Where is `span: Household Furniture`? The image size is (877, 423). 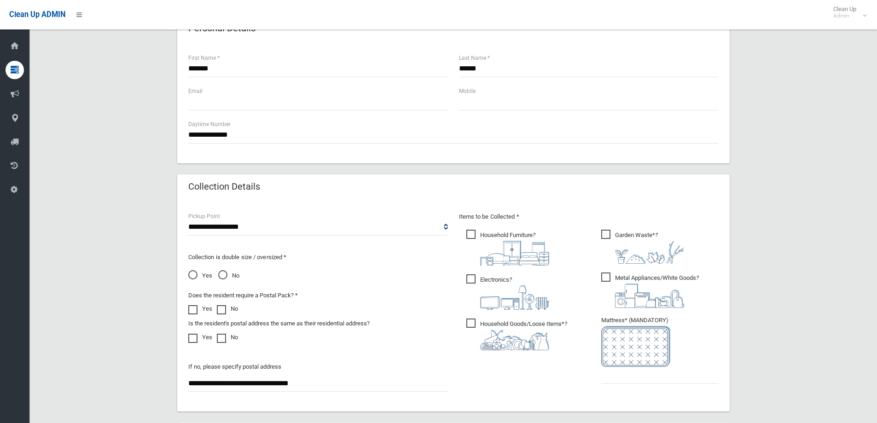
span: Household Furniture is located at coordinates (508, 248).